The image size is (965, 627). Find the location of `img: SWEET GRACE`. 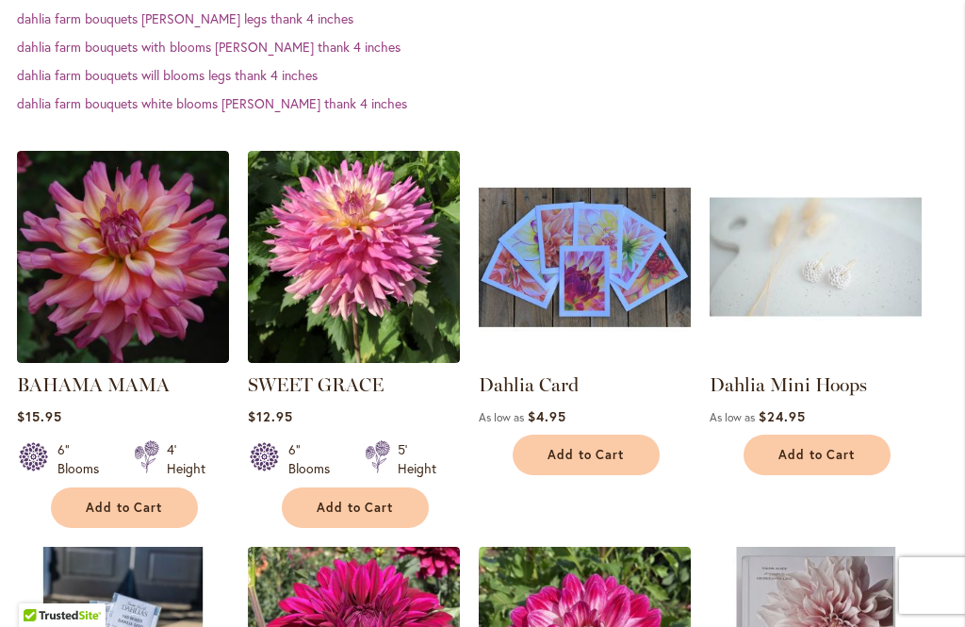

img: SWEET GRACE is located at coordinates (353, 256).